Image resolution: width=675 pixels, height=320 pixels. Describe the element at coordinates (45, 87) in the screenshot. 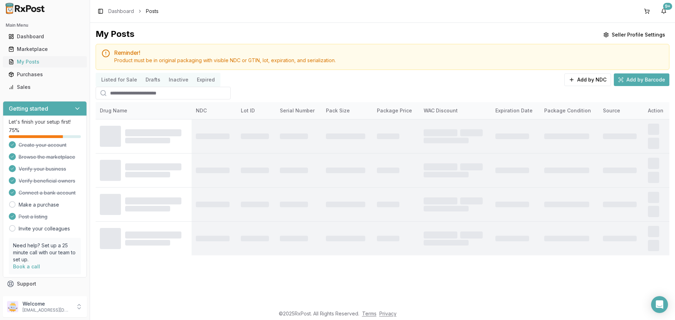

I see `div: Sales` at that location.